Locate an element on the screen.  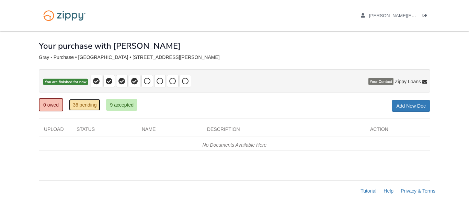
a: 9 accepted is located at coordinates (121, 105).